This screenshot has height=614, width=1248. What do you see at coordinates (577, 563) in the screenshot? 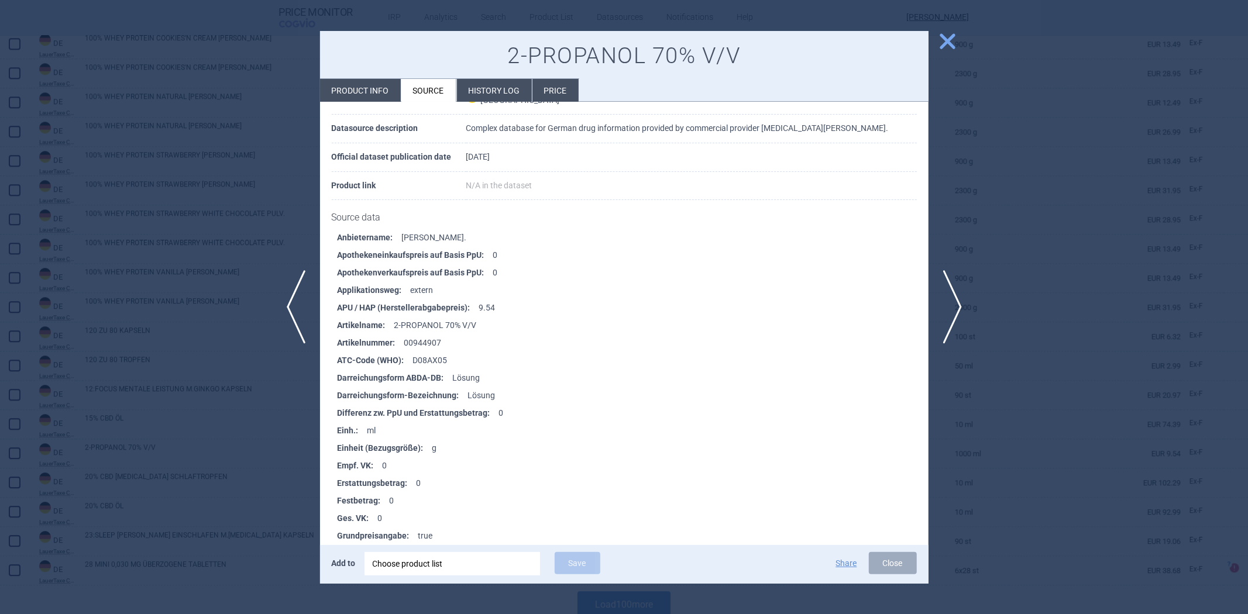
I see `button: Save` at bounding box center [577, 563].